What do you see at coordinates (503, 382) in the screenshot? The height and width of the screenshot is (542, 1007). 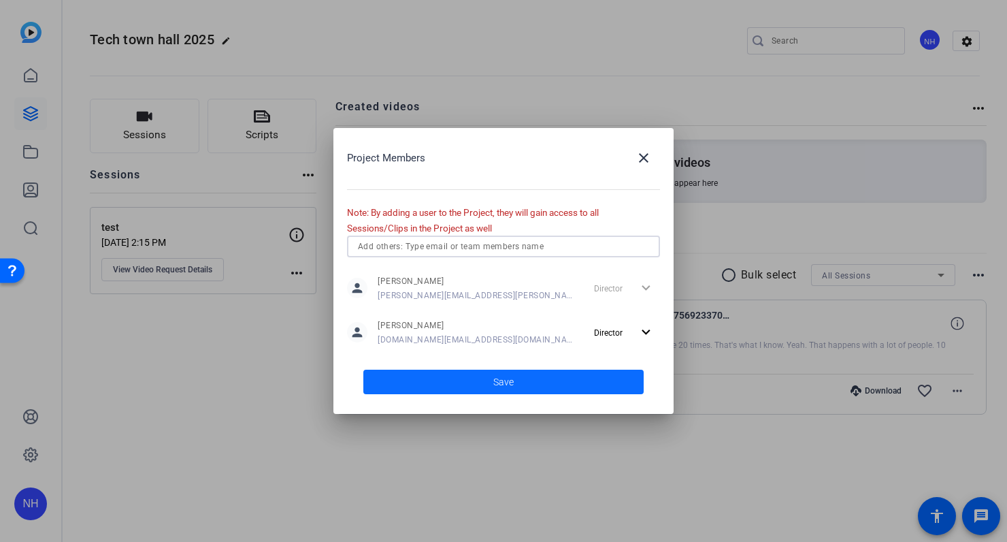 I see `span: Save` at bounding box center [503, 382].